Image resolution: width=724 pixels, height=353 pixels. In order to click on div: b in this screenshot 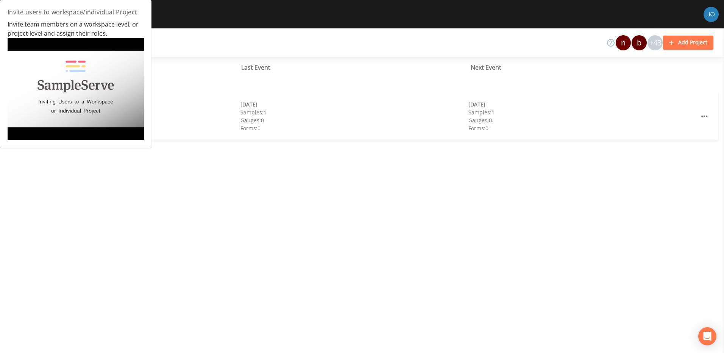, I will do `click(639, 43)`.